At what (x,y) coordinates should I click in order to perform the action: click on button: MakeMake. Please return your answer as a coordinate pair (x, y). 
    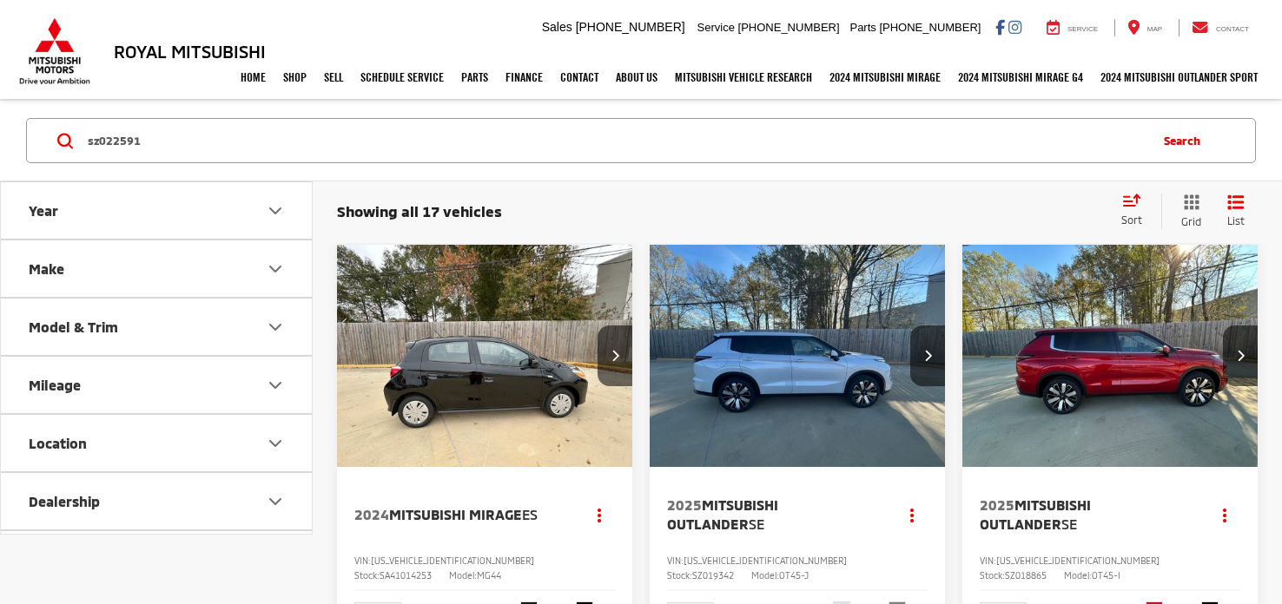
    Looking at the image, I should click on (157, 268).